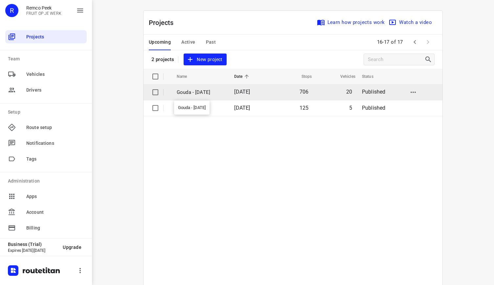  I want to click on span: Tags, so click(55, 159).